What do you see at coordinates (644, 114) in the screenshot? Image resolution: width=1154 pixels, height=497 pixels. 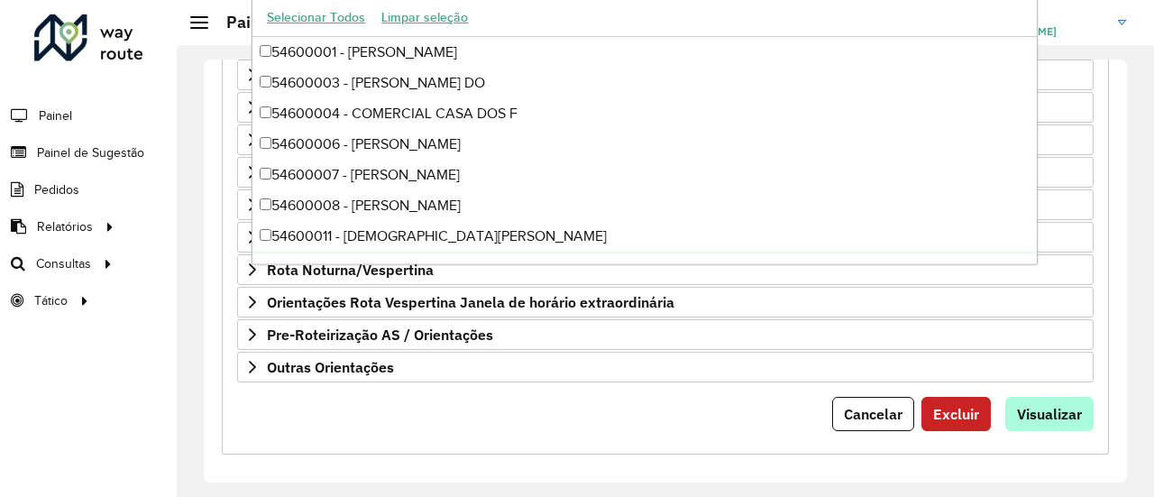 I see `div: 54600004 - COMERCIAL CASA DOS F` at bounding box center [644, 114].